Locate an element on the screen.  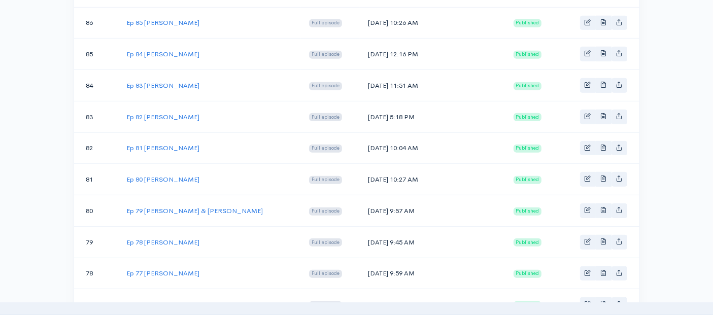
td: 82 is located at coordinates (96, 148).